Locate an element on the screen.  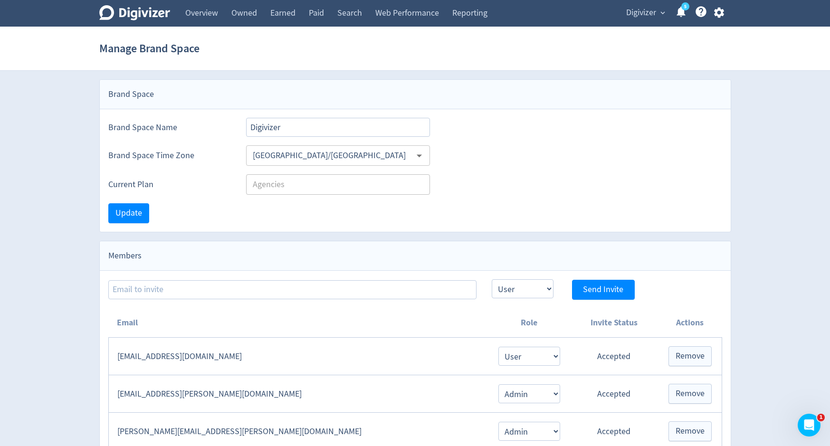
input: Select Timezone is located at coordinates (330, 155).